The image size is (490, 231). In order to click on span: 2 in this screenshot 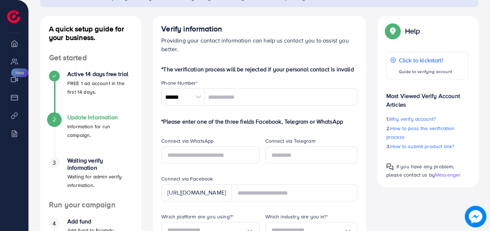, I will do `click(54, 119)`.